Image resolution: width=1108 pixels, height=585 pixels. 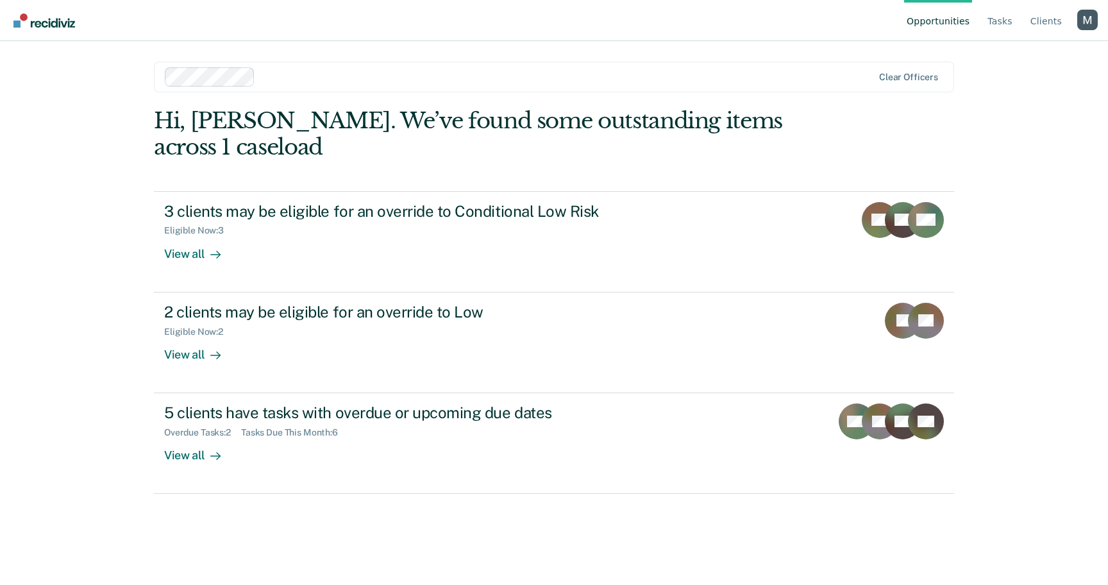 I want to click on div: Overdue Tasks : 2, so click(x=203, y=432).